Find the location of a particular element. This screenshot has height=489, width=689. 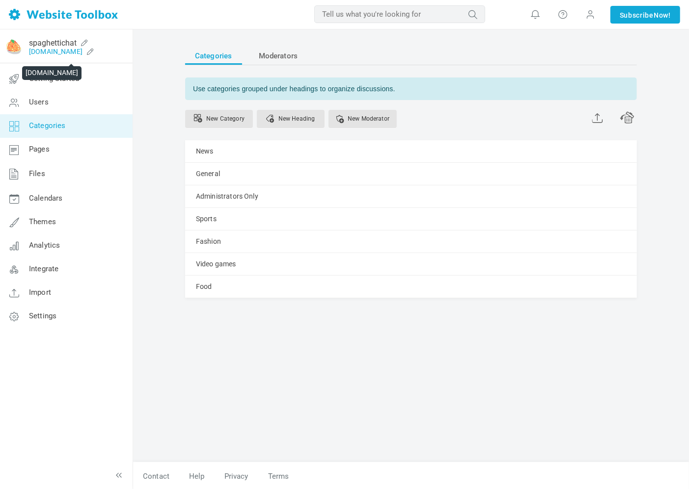

span: Users is located at coordinates (39, 102).